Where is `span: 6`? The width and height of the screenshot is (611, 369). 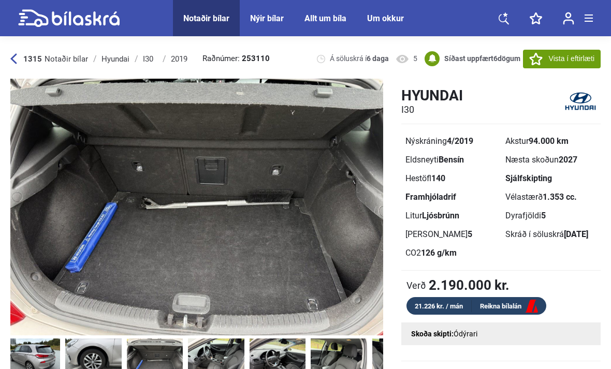 span: 6 is located at coordinates (496, 59).